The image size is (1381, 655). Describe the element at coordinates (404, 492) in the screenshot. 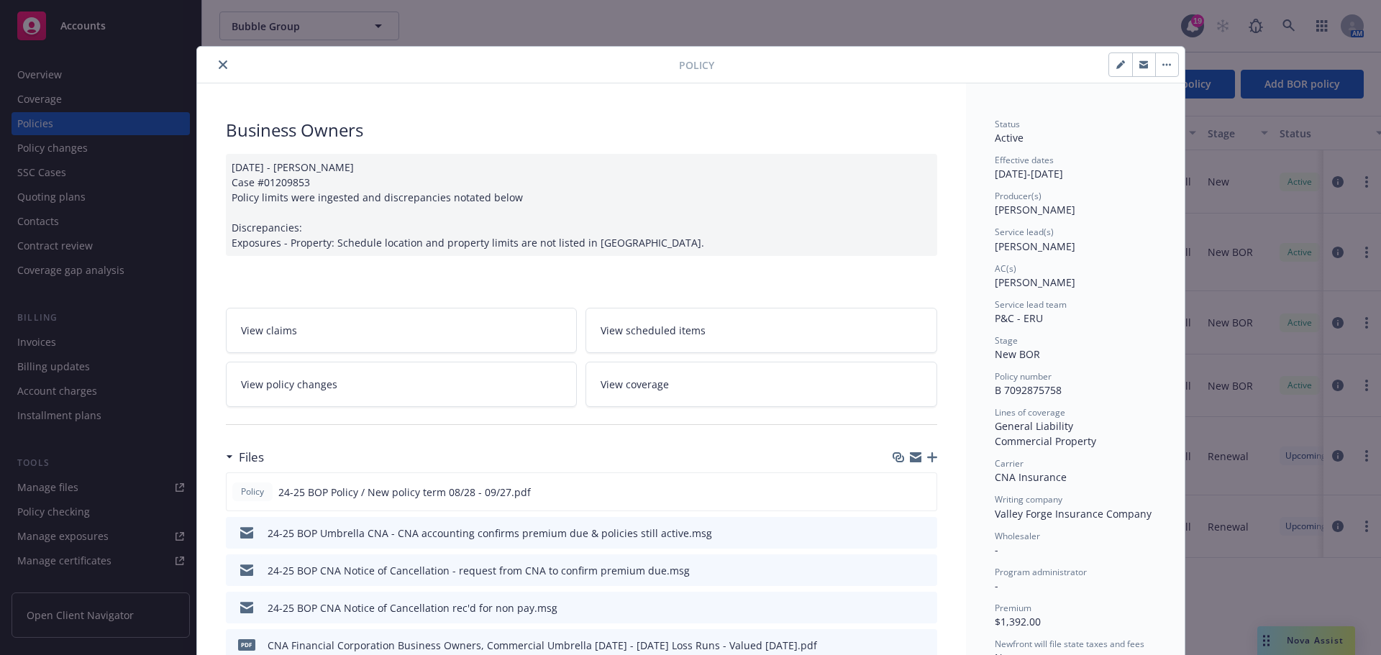

I see `span: 24-25 BOP Policy / New policy term 08/28 - 09/27.pdf` at that location.